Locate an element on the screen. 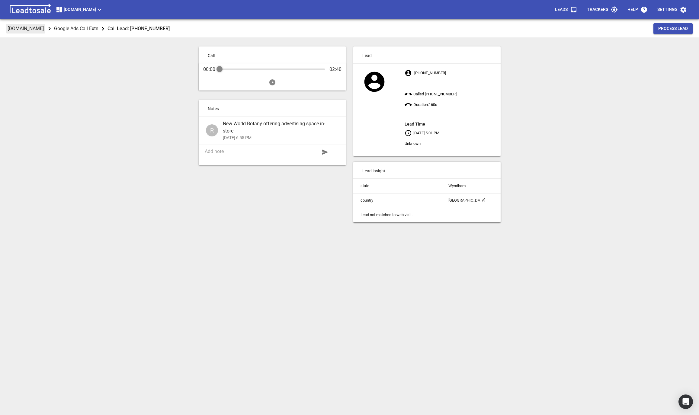 The image size is (699, 415). p: Trackers is located at coordinates (597, 10).